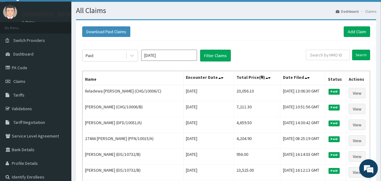 The image size is (381, 181). What do you see at coordinates (335, 78) in the screenshot?
I see `th: Status` at bounding box center [335, 78].